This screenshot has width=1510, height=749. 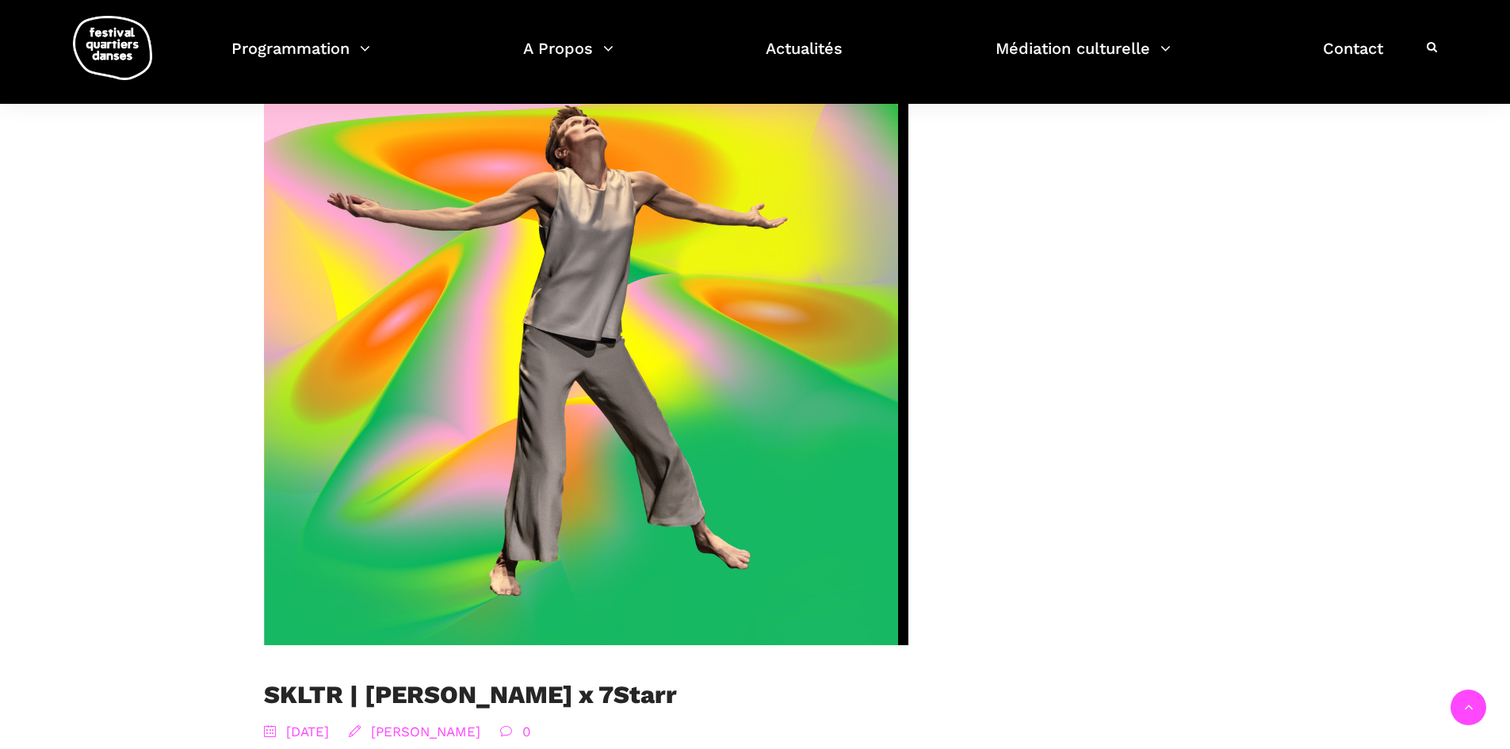 I want to click on a: Contact, so click(x=1353, y=58).